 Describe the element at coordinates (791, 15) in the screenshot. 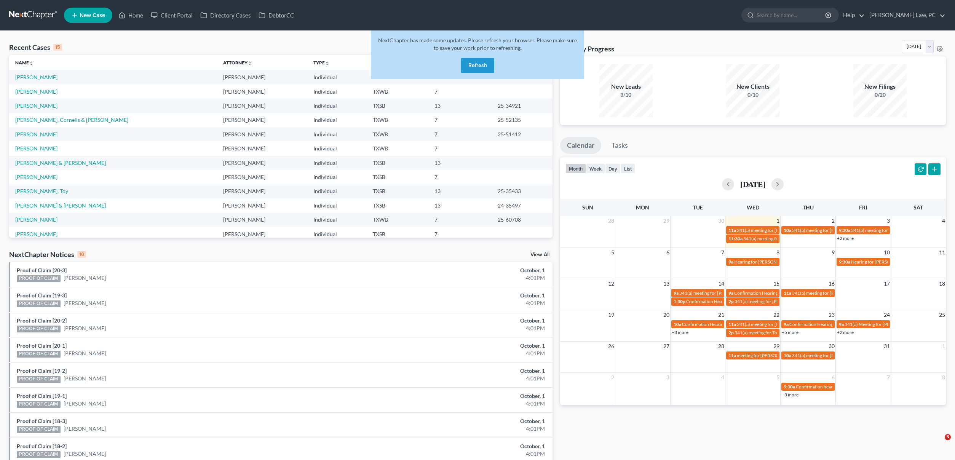

I see `input: Search by name...` at that location.